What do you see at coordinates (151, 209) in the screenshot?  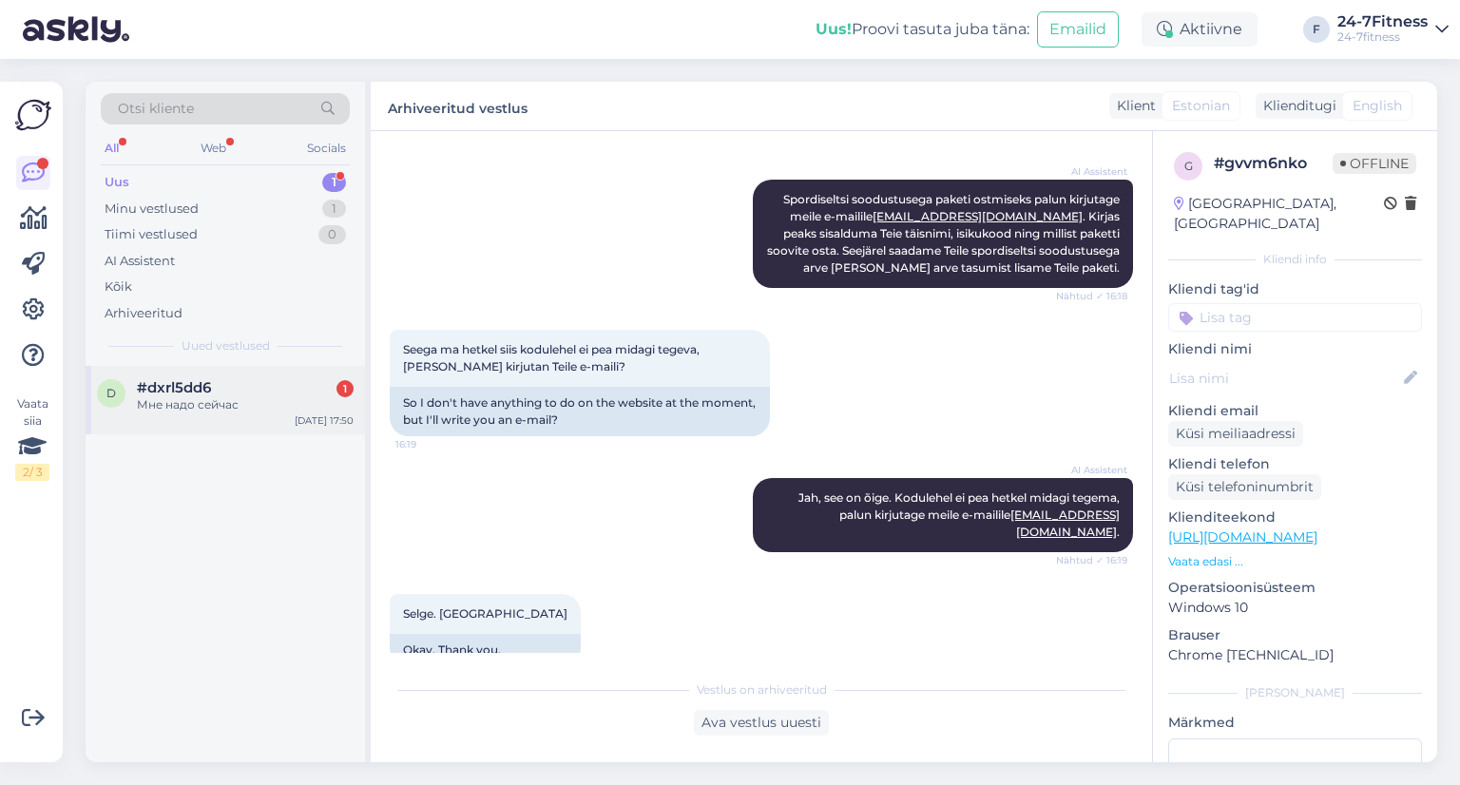 I see `div: Minu vestlused` at bounding box center [151, 209].